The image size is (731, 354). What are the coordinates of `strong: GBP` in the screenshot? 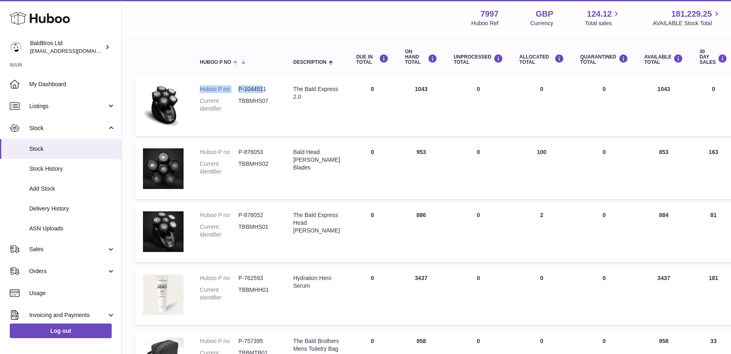 It's located at (544, 14).